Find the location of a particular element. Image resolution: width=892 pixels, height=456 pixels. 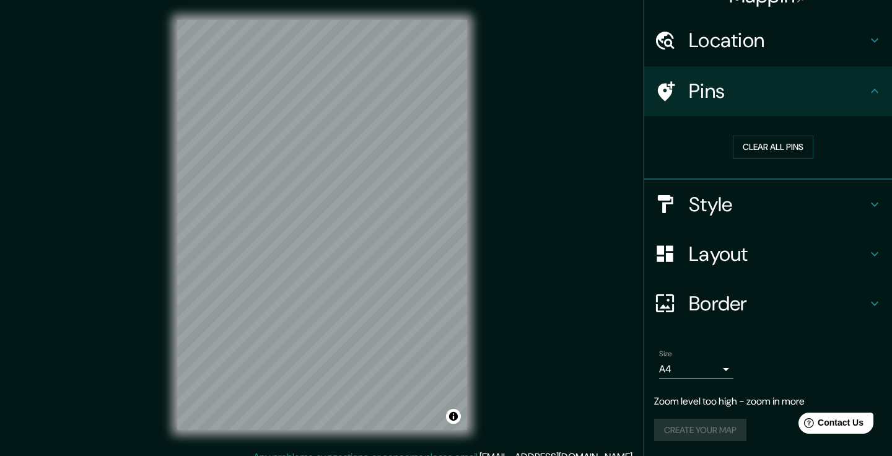

div: Location is located at coordinates (768, 40).